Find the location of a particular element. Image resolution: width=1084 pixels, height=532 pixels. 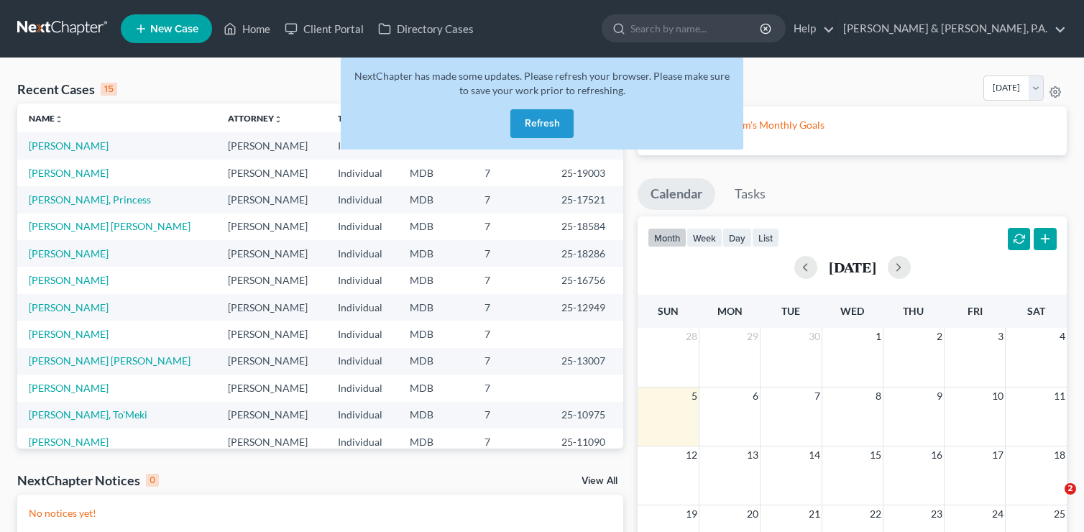

button: month is located at coordinates (667, 237).